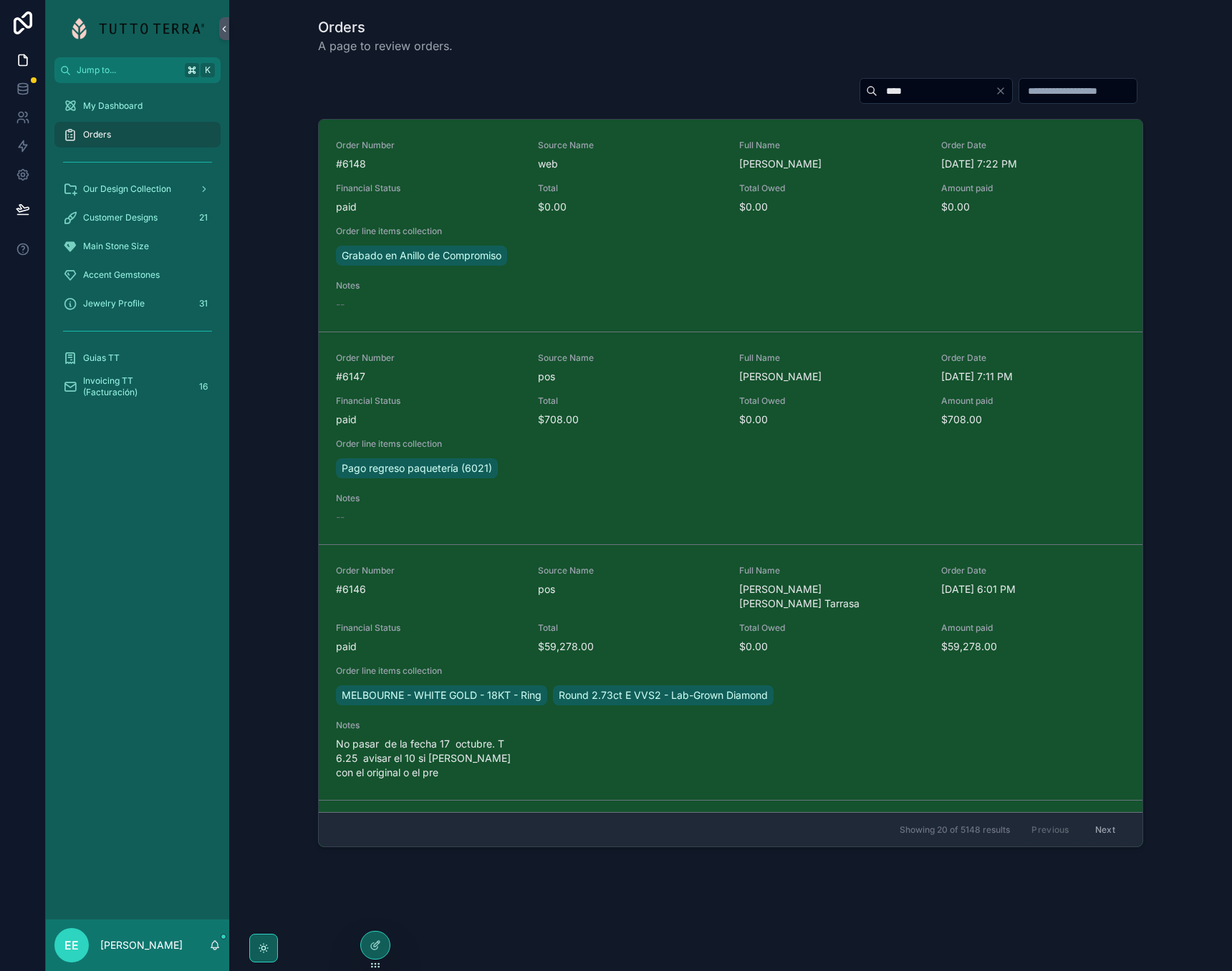 Image resolution: width=1232 pixels, height=971 pixels. I want to click on a: MELBOURNE - WHITE GOLD - 18KT - Ring, so click(441, 695).